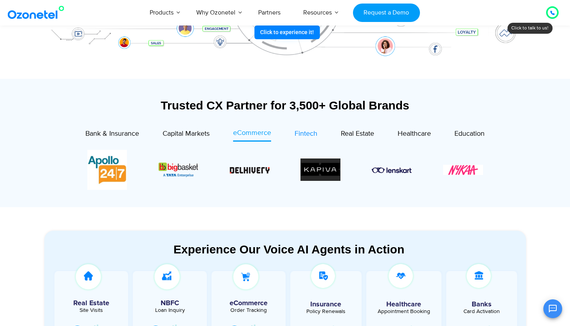 The width and height of the screenshot is (570, 326). What do you see at coordinates (252, 133) in the screenshot?
I see `span: eCommerce` at bounding box center [252, 133].